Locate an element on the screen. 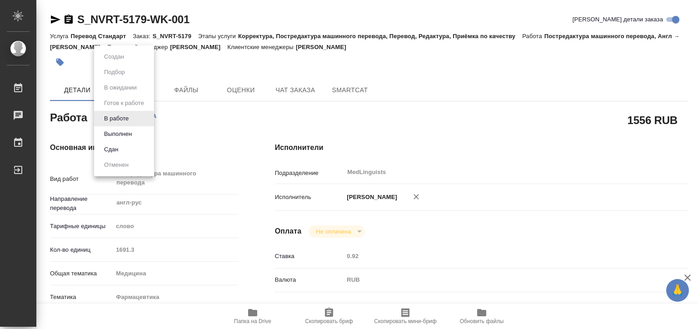 The width and height of the screenshot is (698, 329). button: В ожидании is located at coordinates (120, 88).